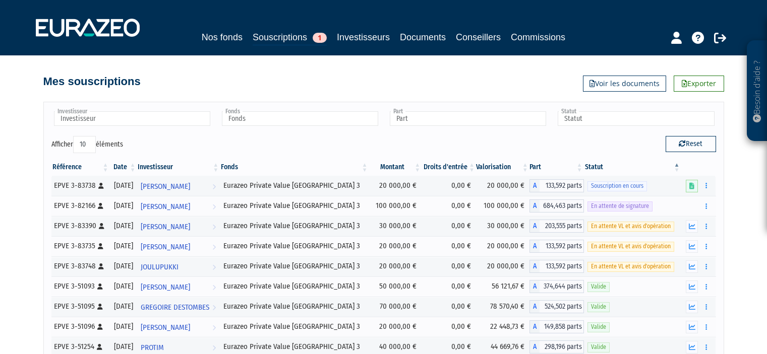  I want to click on a: Conseillers, so click(478, 37).